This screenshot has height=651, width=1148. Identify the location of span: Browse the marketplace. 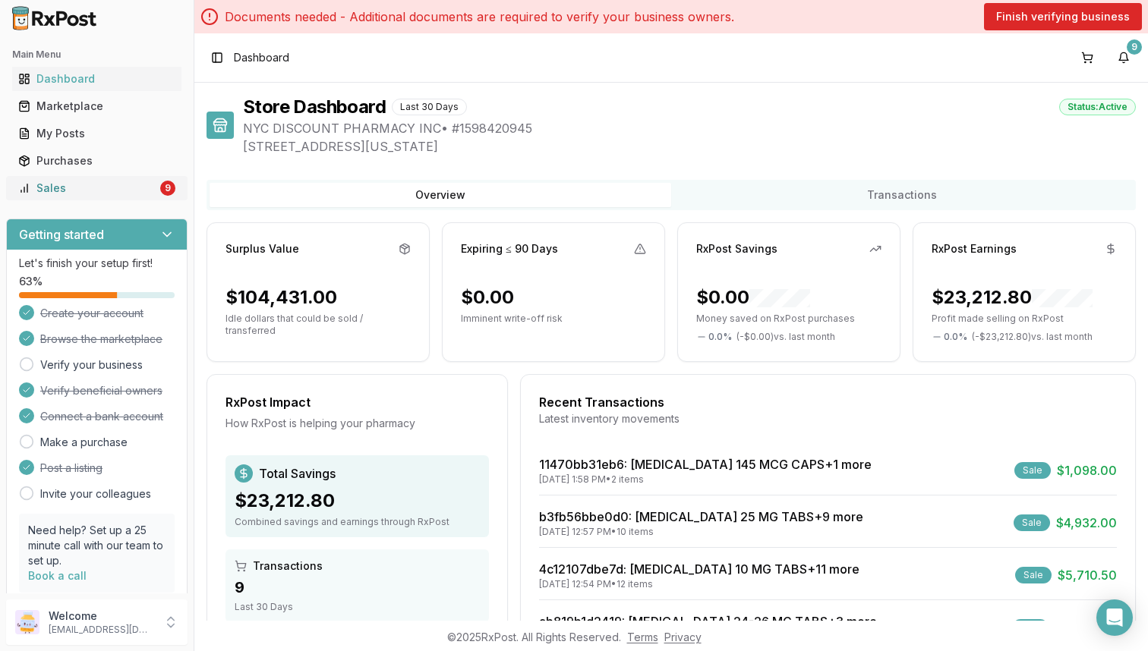
(101, 339).